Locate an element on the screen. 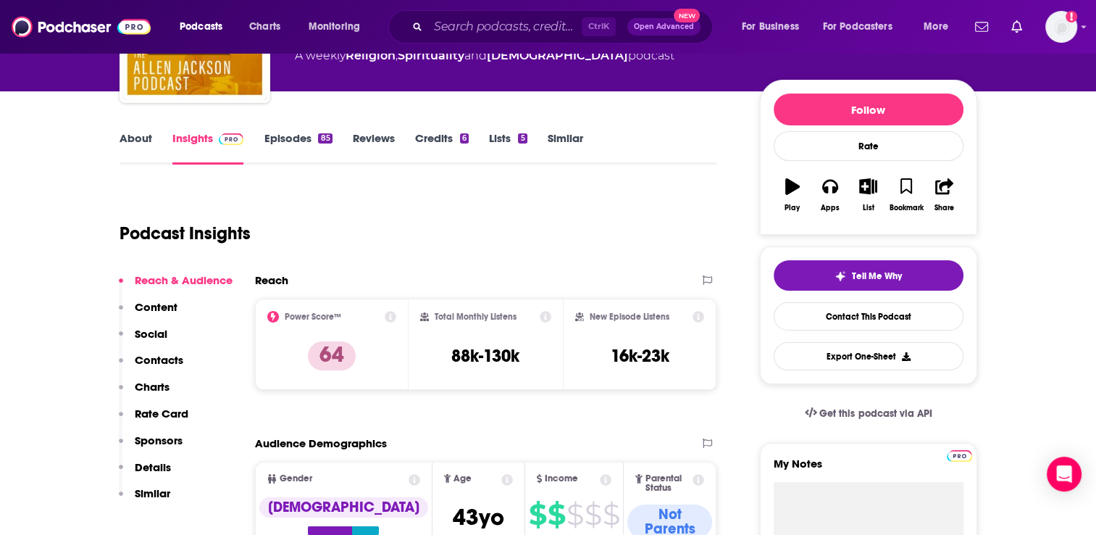 The height and width of the screenshot is (535, 1096). a: Religion is located at coordinates (370, 55).